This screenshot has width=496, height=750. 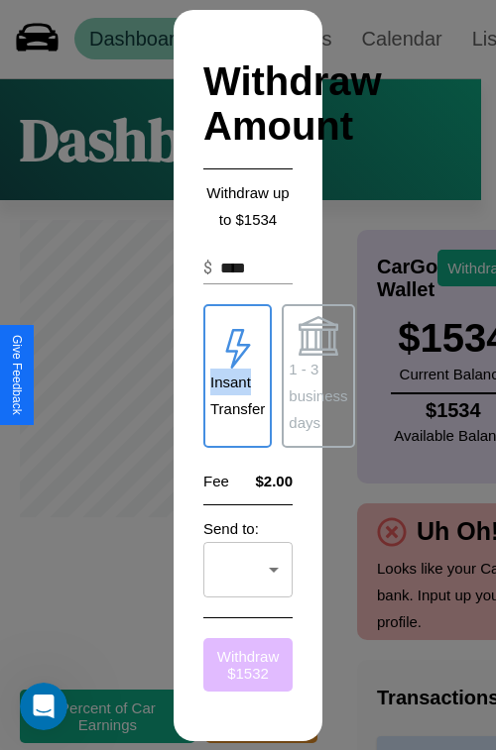 What do you see at coordinates (216, 481) in the screenshot?
I see `p: Fee` at bounding box center [216, 481].